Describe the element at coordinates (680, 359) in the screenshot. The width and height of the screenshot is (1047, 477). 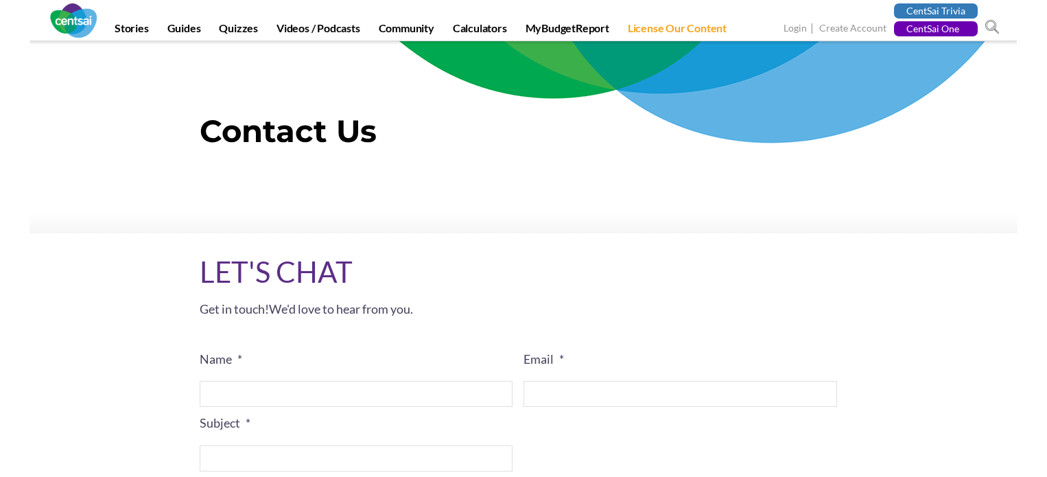
I see `label: Email` at that location.